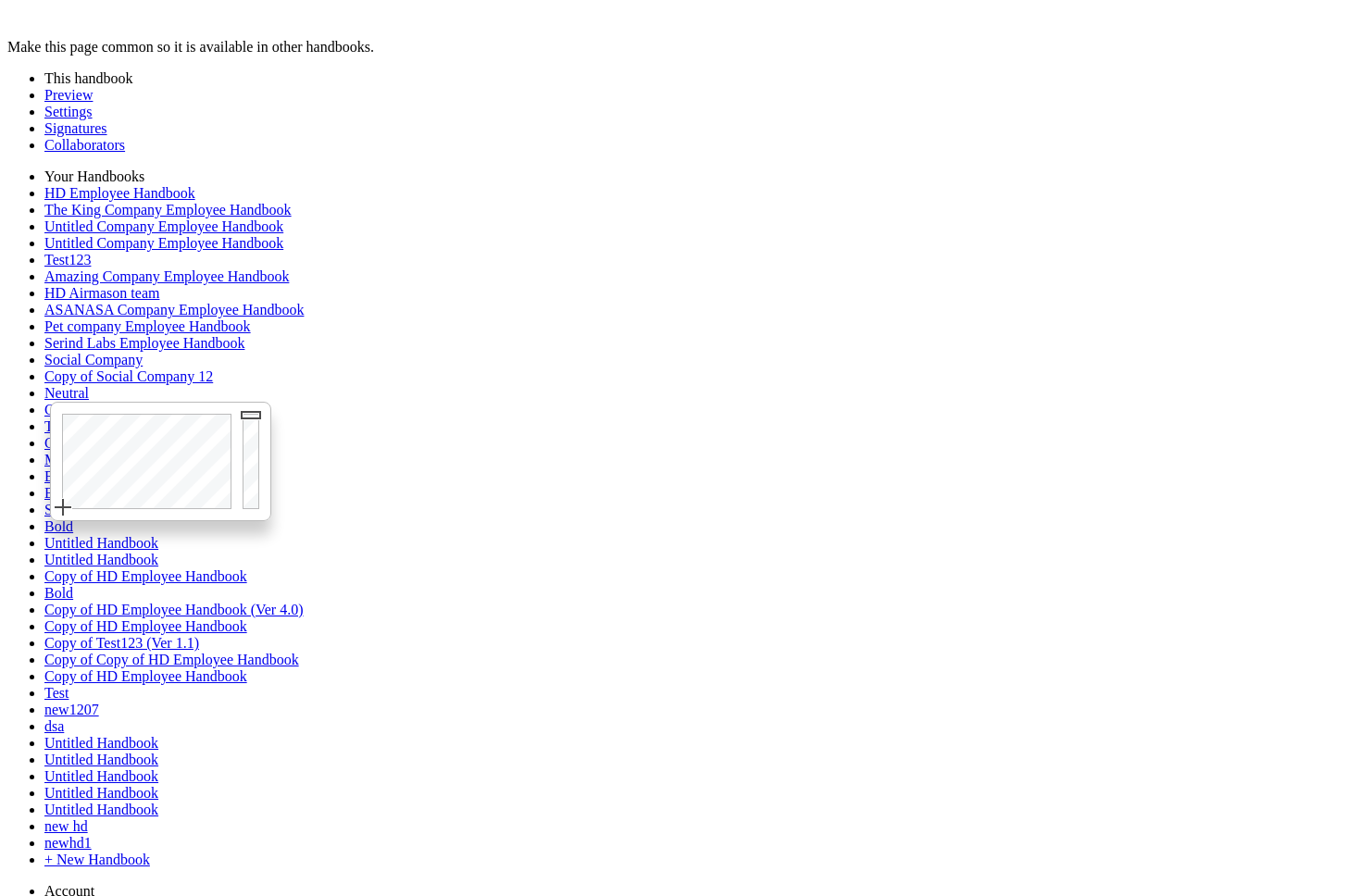  What do you see at coordinates (167, 276) in the screenshot?
I see `a: Amazing Company Employee Handbook` at bounding box center [167, 276].